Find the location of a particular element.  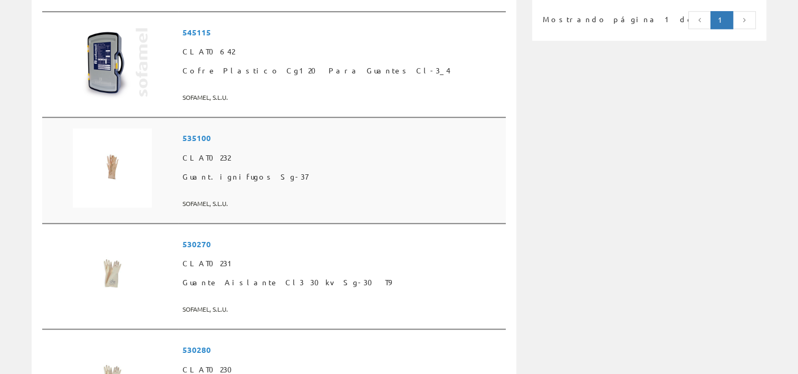

span: 530280 is located at coordinates (342, 349).